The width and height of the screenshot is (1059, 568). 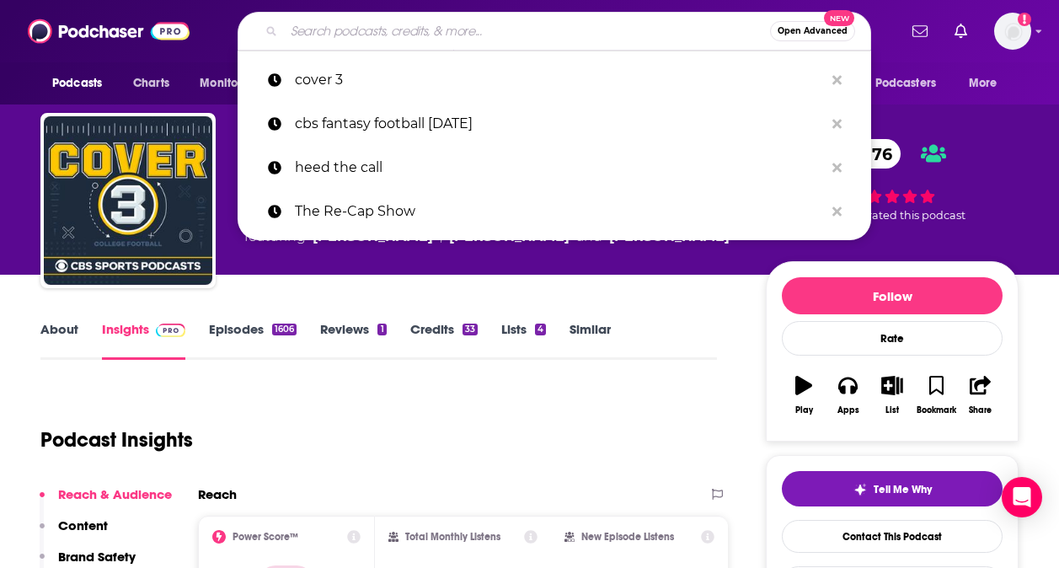 I want to click on a: The Re-Cap Show, so click(x=554, y=211).